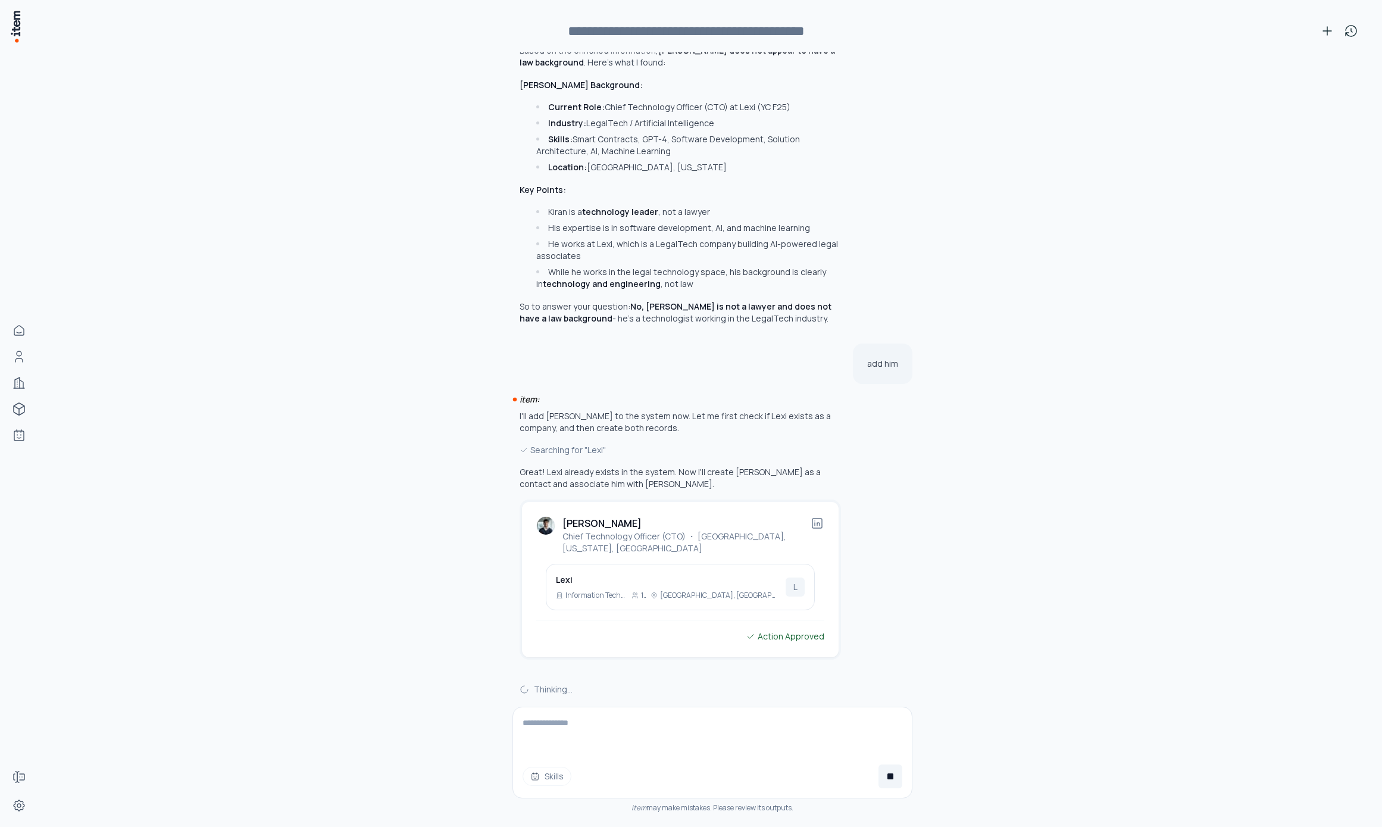  Describe the element at coordinates (687, 250) in the screenshot. I see `li: He works at Lexi, which is a LegalTech company building AI-powered legal associates` at that location.